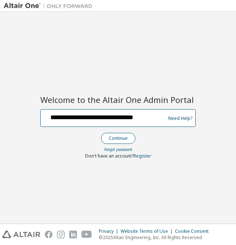 The height and width of the screenshot is (245, 236). What do you see at coordinates (194, 232) in the screenshot?
I see `div: Cookie Consent` at bounding box center [194, 232].